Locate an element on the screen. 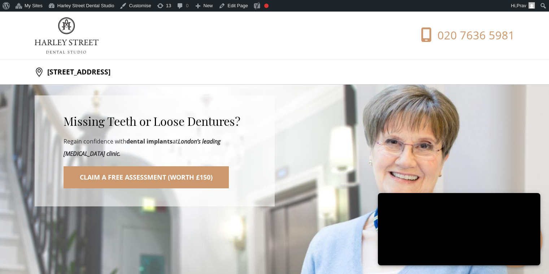  a: 020 7636 5981 is located at coordinates (457, 35).